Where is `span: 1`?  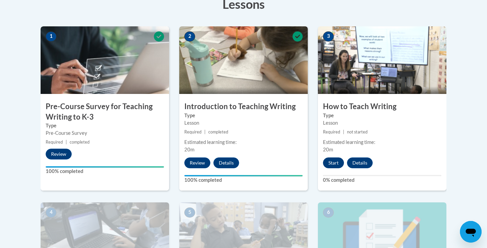 span: 1 is located at coordinates (51, 37).